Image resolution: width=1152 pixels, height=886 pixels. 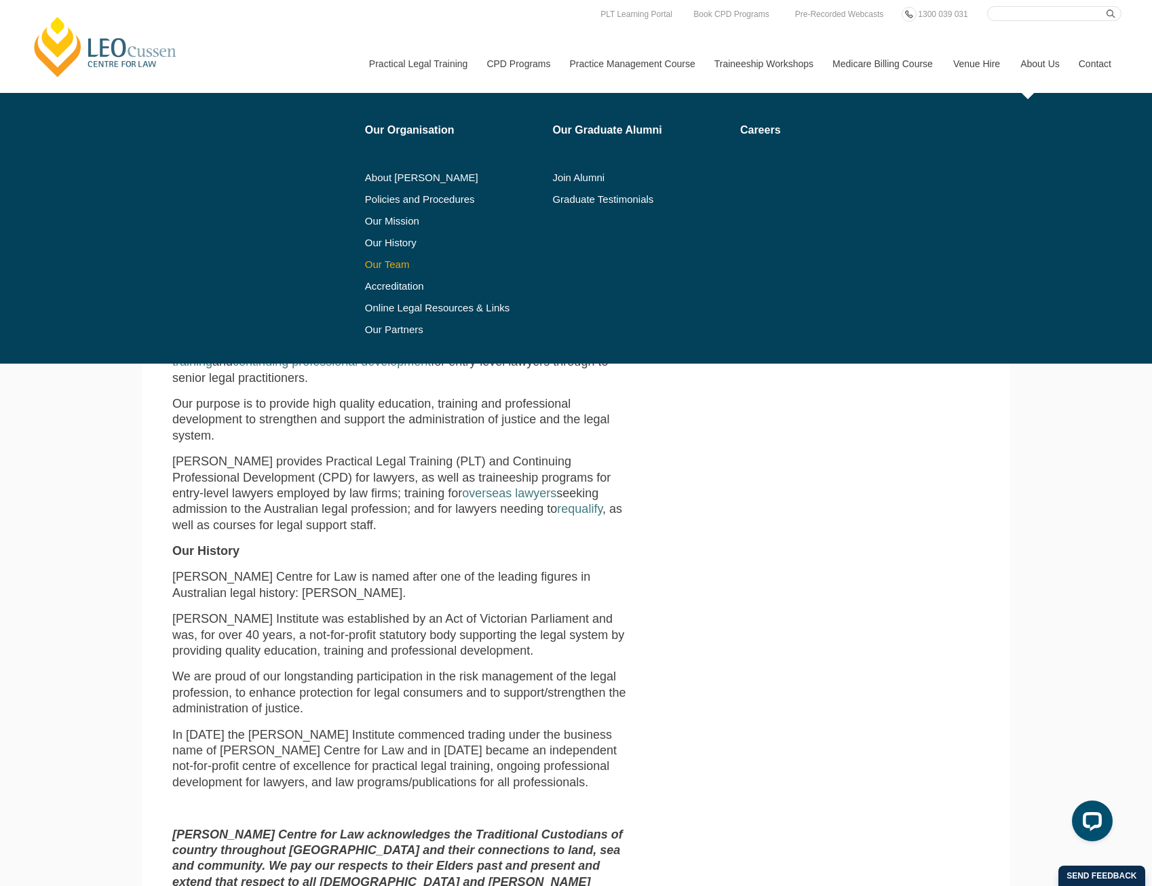 What do you see at coordinates (404, 693) in the screenshot?
I see `p: We are proud of our longstanding participation in the risk management of the legal profession, to...` at bounding box center [404, 693].